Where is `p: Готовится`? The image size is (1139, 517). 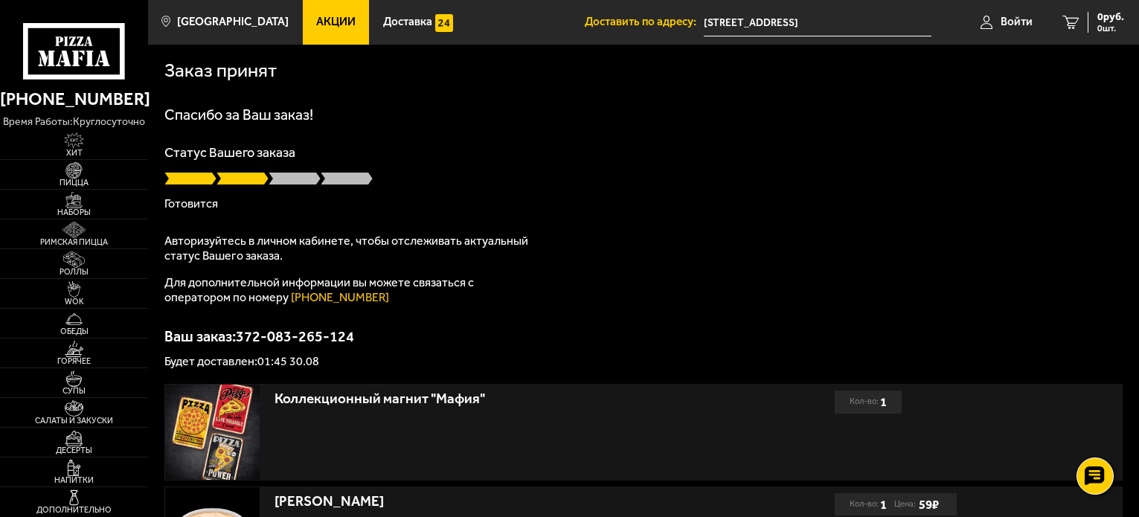
p: Готовится is located at coordinates (643, 204).